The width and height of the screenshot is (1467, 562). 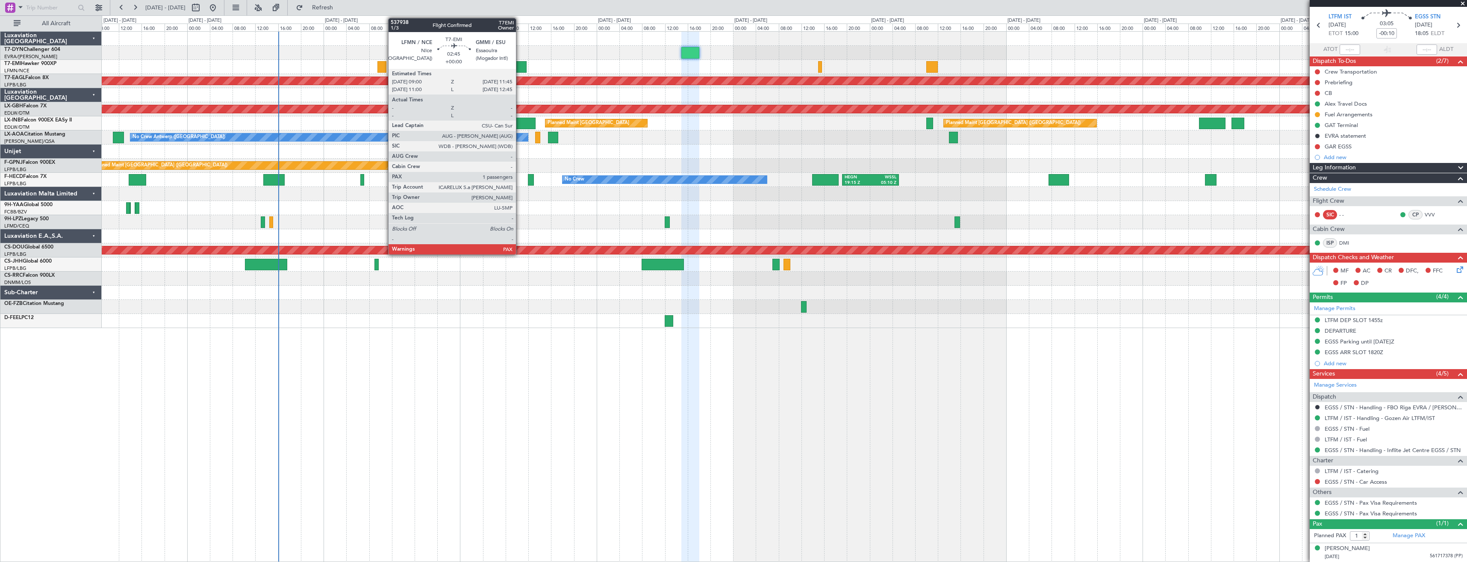 I want to click on span: Dispatch To-Dos, so click(x=1334, y=61).